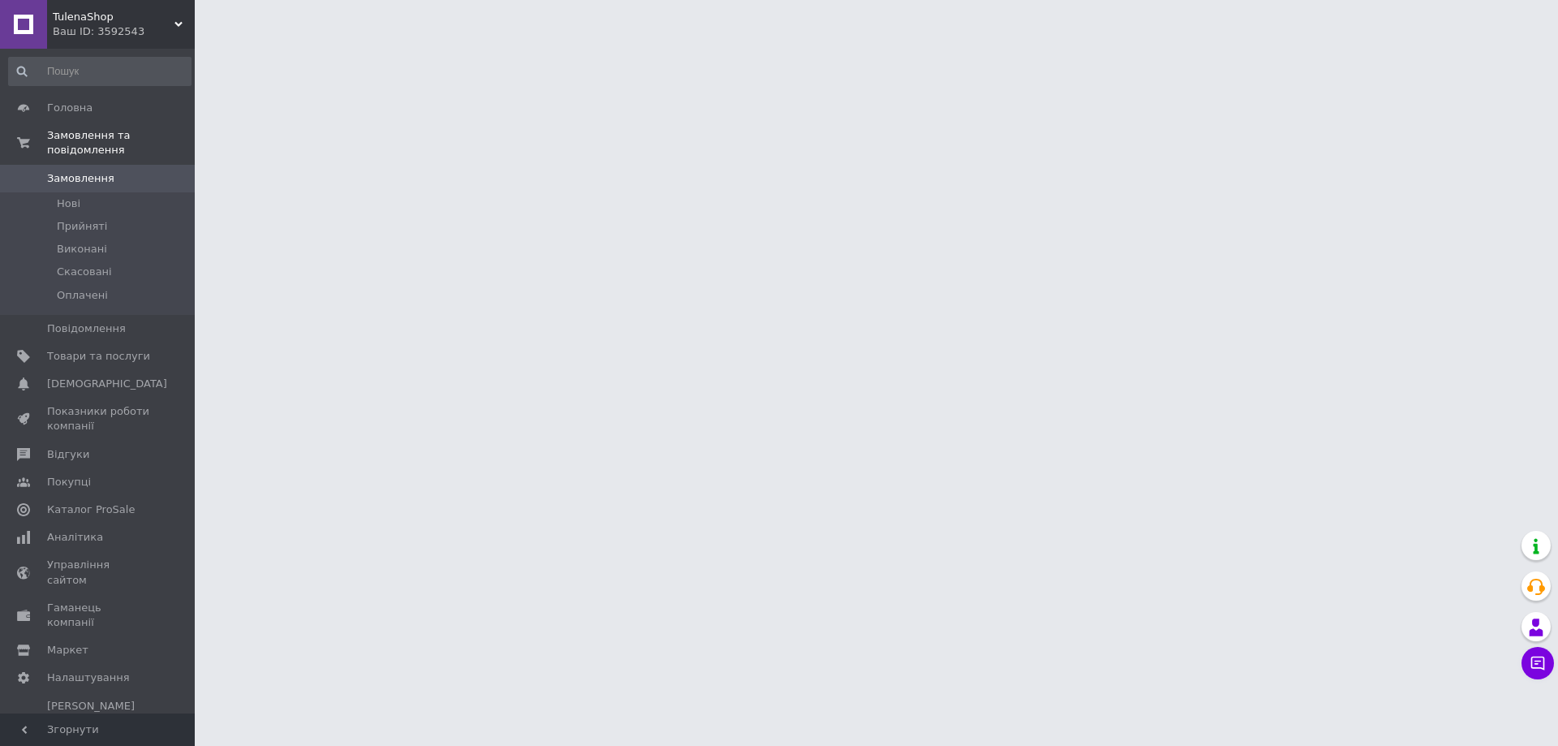 This screenshot has width=1558, height=746. Describe the element at coordinates (69, 482) in the screenshot. I see `span: Покупці` at that location.